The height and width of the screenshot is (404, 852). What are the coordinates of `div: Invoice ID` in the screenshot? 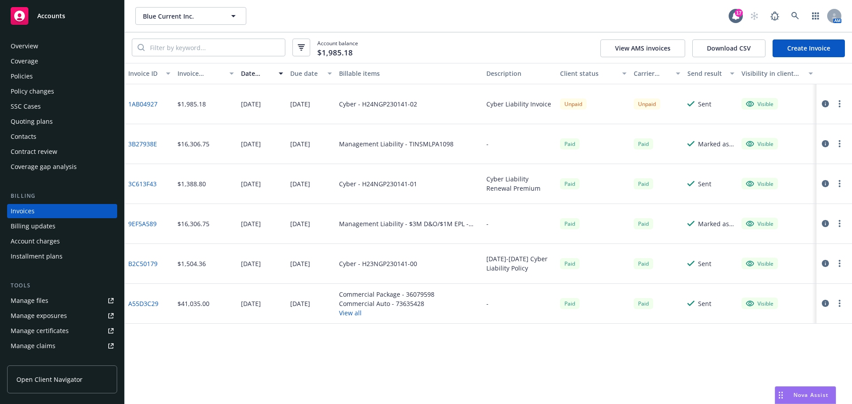 It's located at (144, 73).